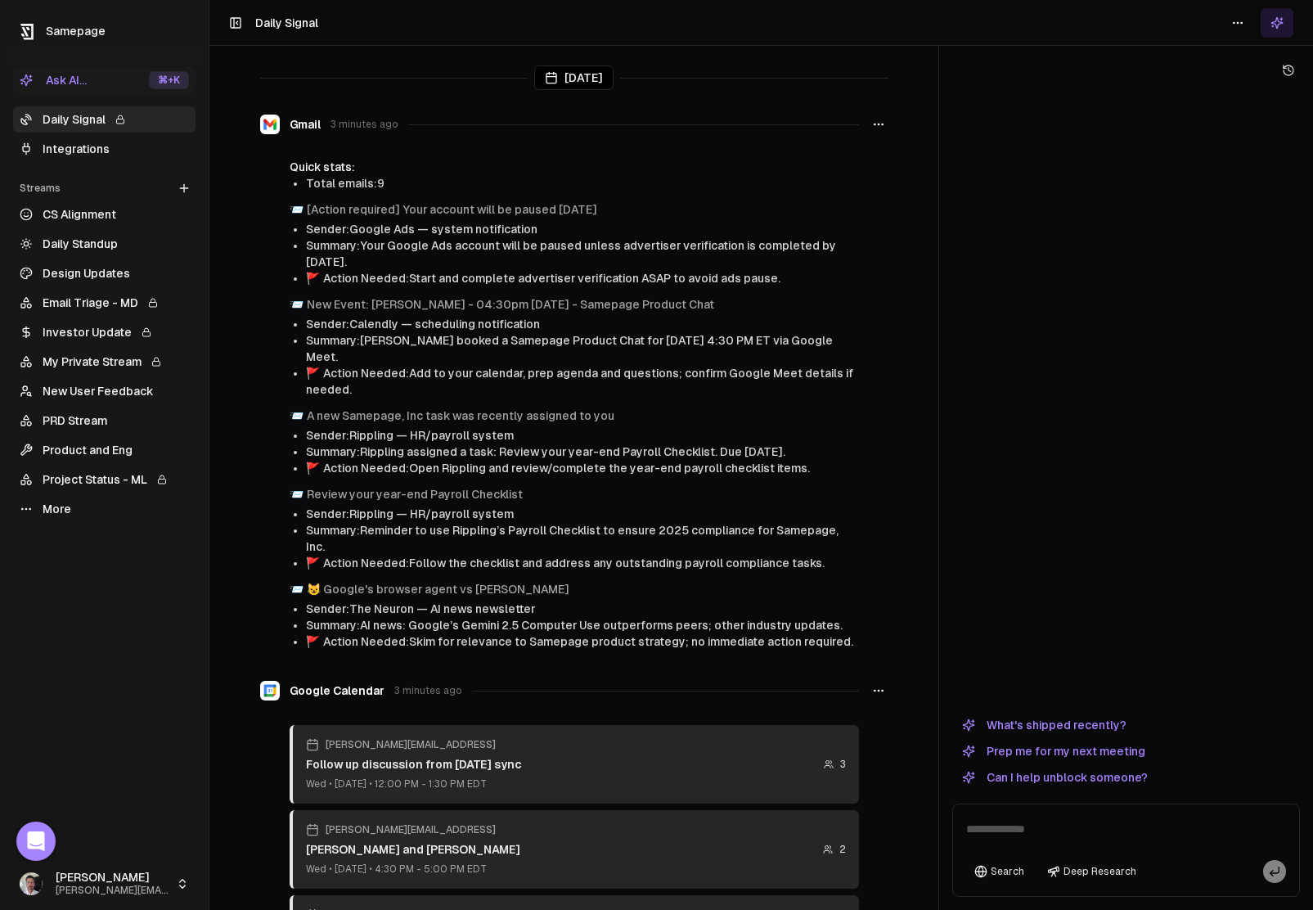  Describe the element at coordinates (461, 416) in the screenshot. I see `a: A new Samepage, Inc task was recently assigned to you` at that location.